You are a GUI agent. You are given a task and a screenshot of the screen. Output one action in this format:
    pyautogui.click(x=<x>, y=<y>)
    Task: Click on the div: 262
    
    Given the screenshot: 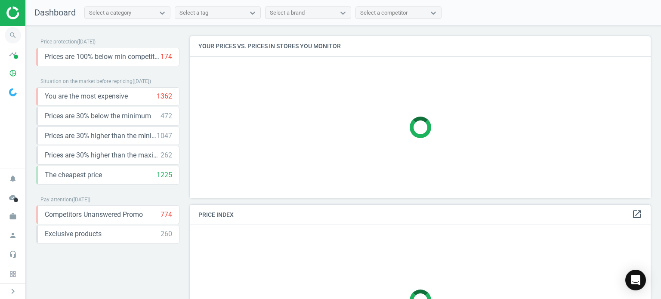 What is the action you would take?
    pyautogui.click(x=166, y=155)
    